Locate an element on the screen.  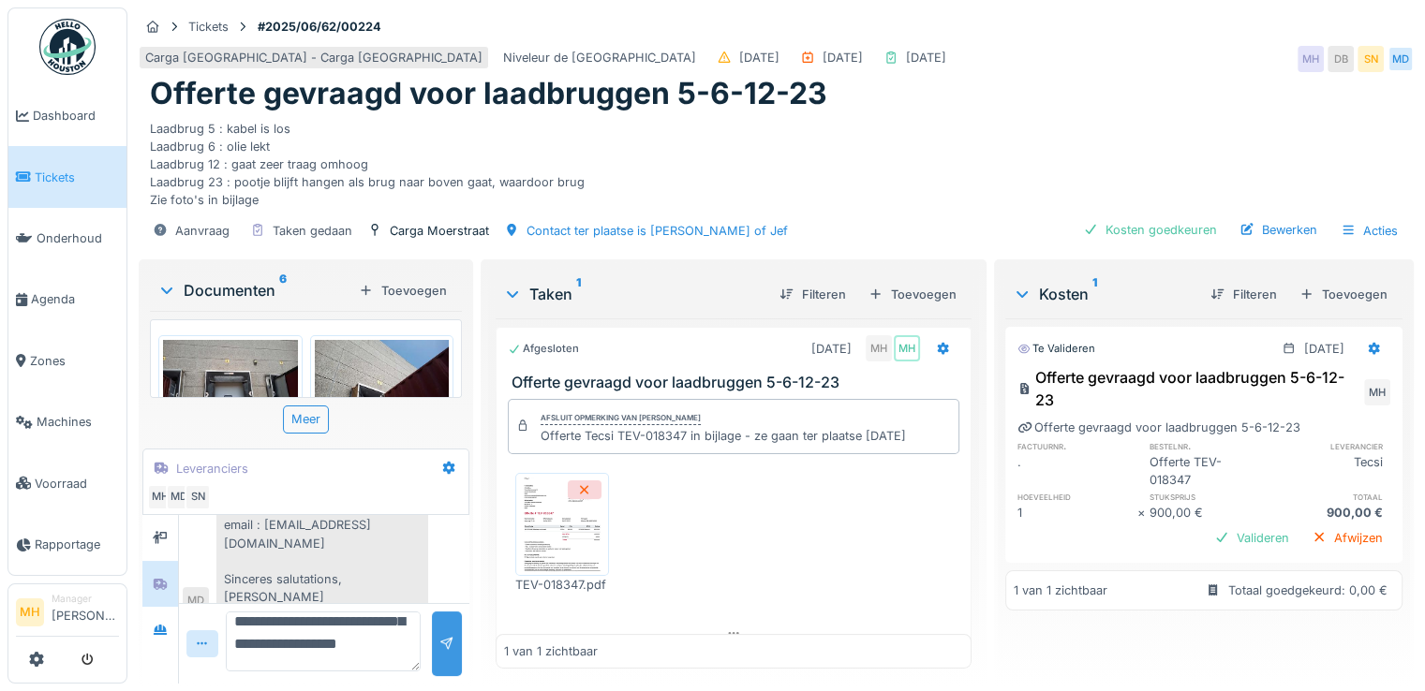
span: Machines is located at coordinates (78, 422).